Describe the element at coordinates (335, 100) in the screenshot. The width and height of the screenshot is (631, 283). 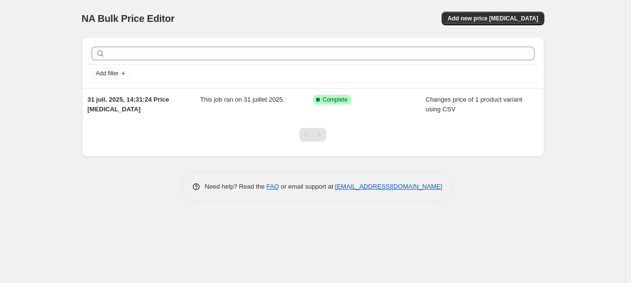
I see `span: Complete` at that location.